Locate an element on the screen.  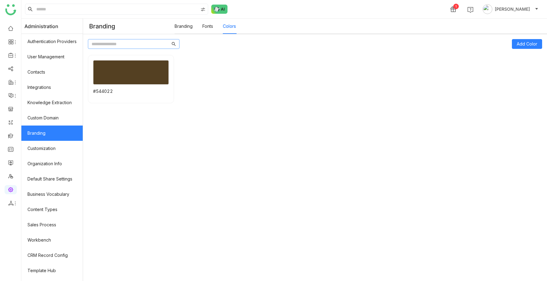
a: Content Types is located at coordinates (52, 209).